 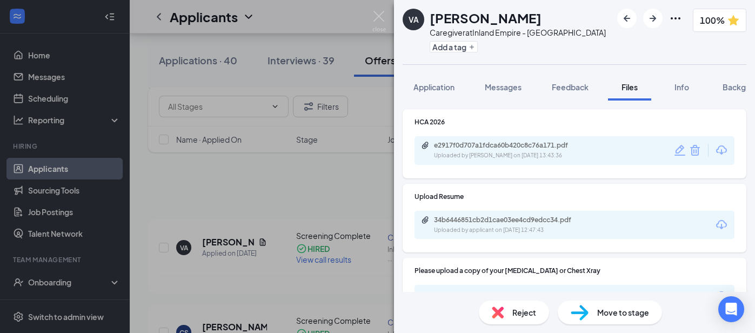 What do you see at coordinates (472, 47) in the screenshot?
I see `svg: Plus` at bounding box center [472, 47].